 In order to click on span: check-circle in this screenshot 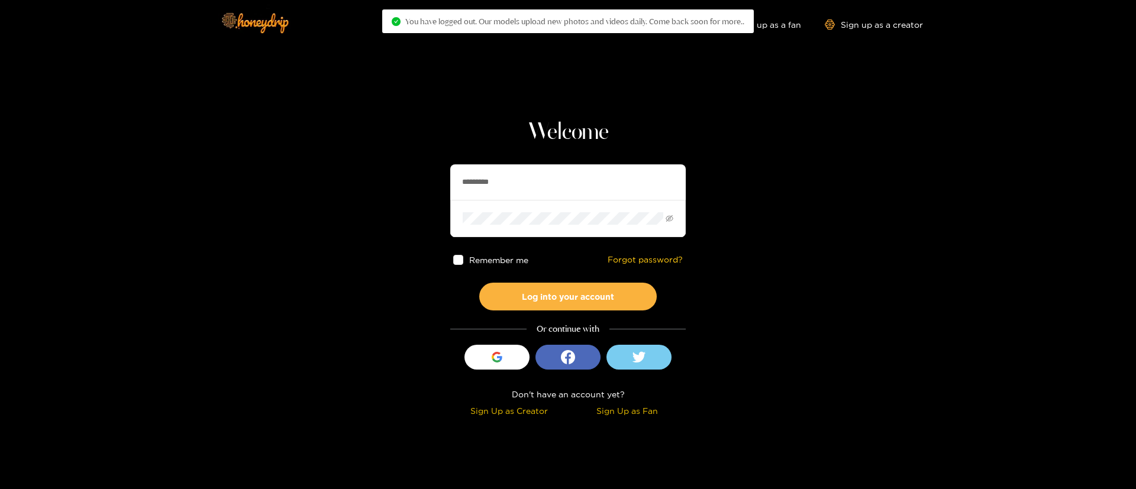, I will do `click(396, 21)`.